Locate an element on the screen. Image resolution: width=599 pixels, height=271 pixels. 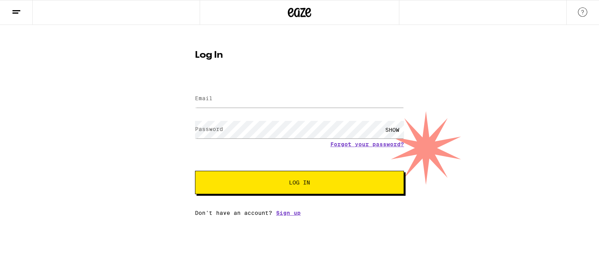
h1: Log In is located at coordinates (300, 55).